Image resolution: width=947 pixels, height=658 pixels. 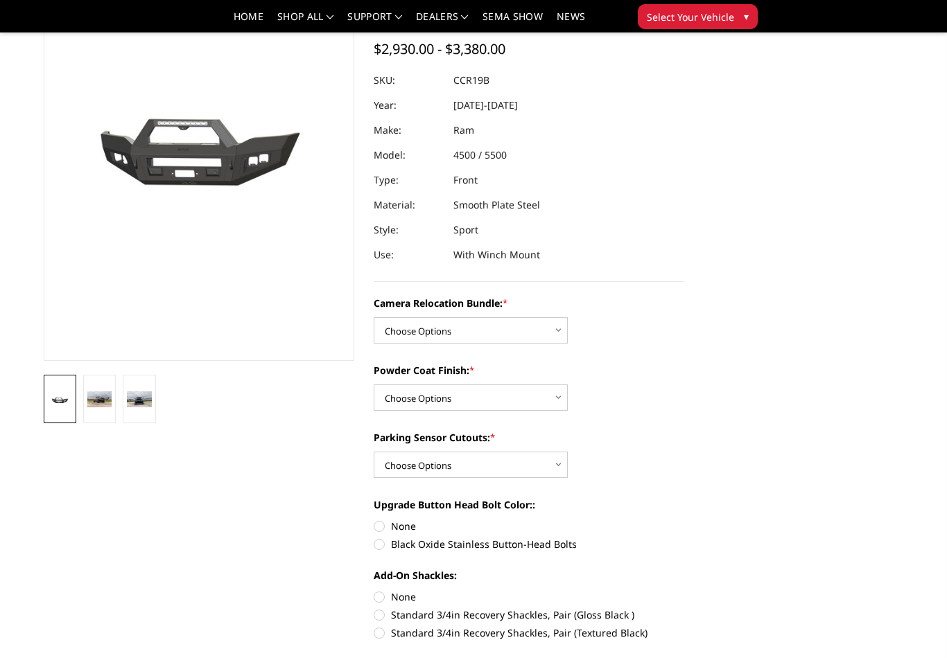 I want to click on a: Dealers, so click(x=442, y=21).